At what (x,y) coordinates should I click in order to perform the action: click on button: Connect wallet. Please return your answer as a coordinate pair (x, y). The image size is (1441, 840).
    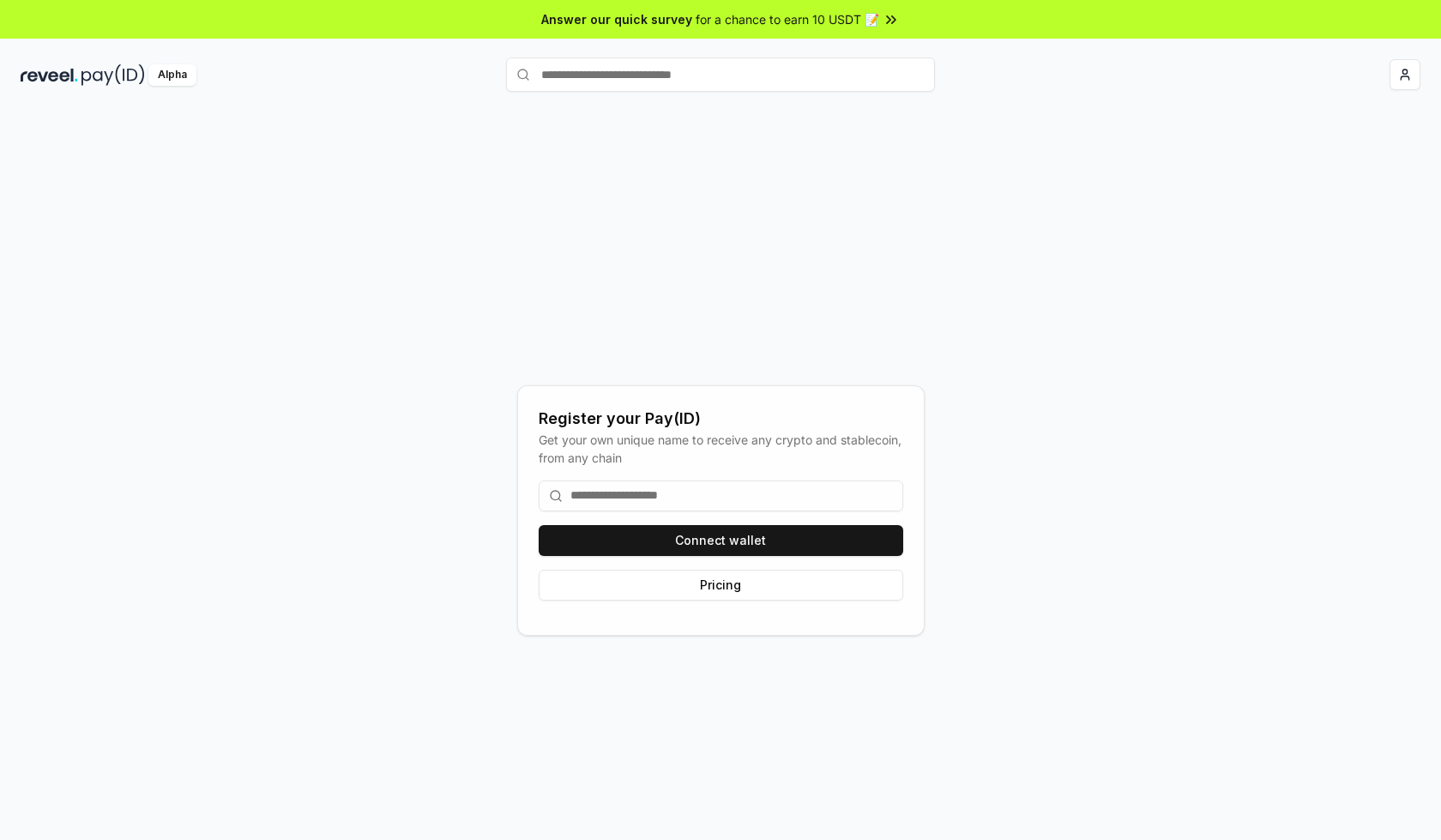
    Looking at the image, I should click on (720, 540).